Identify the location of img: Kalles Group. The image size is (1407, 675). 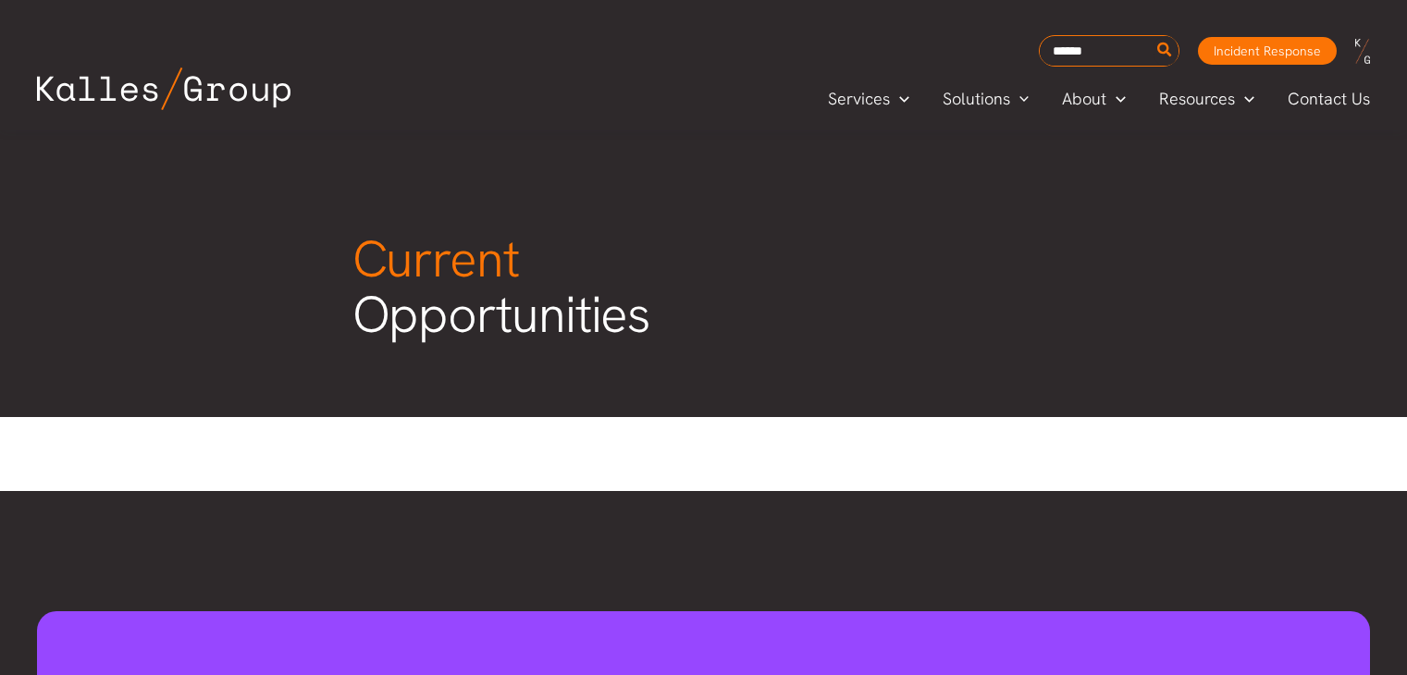
(164, 89).